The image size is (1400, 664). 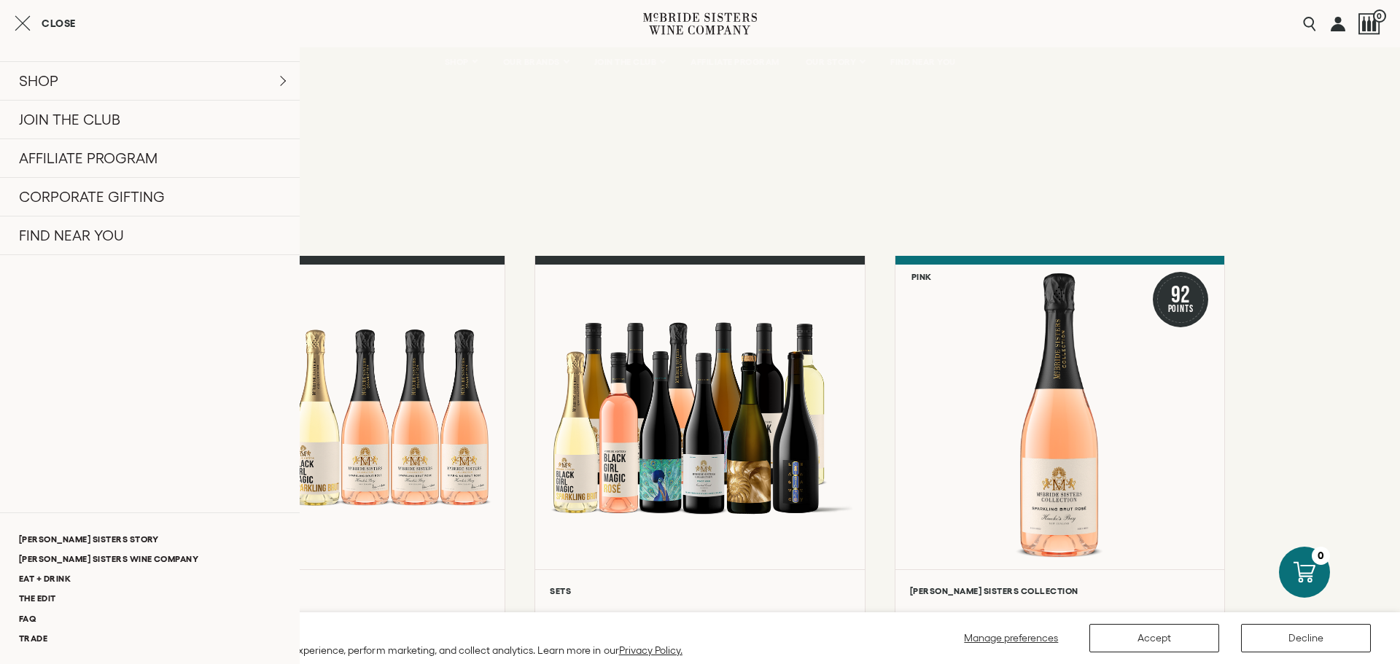 What do you see at coordinates (923, 62) in the screenshot?
I see `span: FIND NEAR YOU` at bounding box center [923, 62].